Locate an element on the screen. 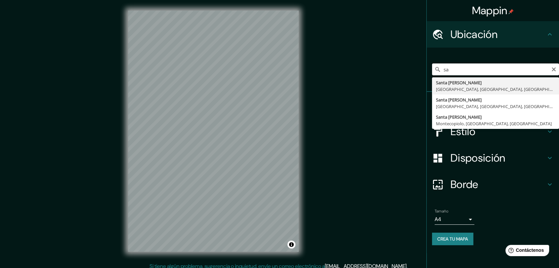 This screenshot has height=268, width=559. div: Borde is located at coordinates (493, 185).